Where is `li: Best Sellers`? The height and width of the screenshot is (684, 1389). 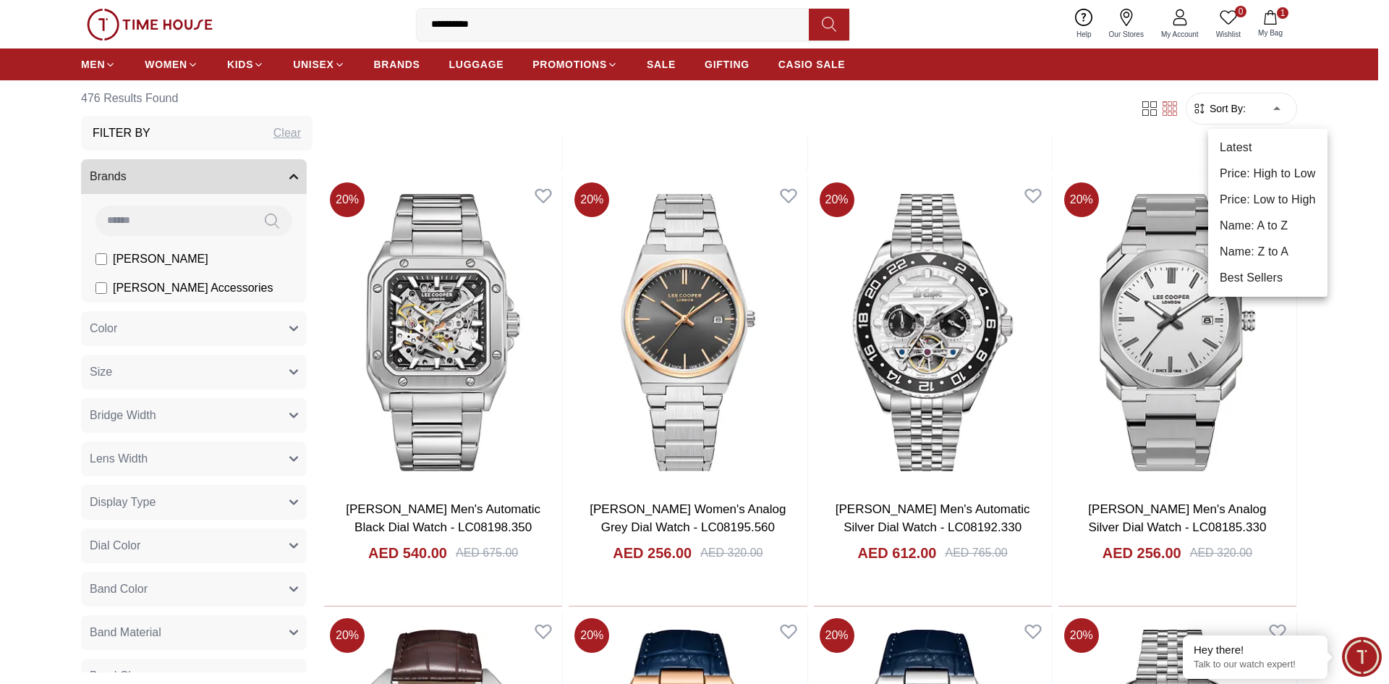 li: Best Sellers is located at coordinates (1268, 278).